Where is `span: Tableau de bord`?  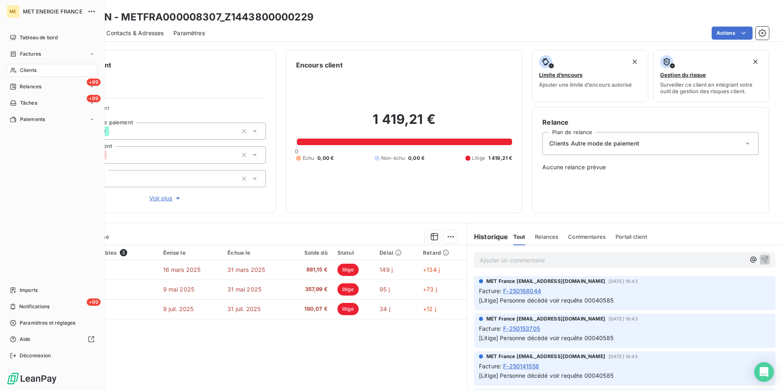
span: Tableau de bord is located at coordinates (38, 38).